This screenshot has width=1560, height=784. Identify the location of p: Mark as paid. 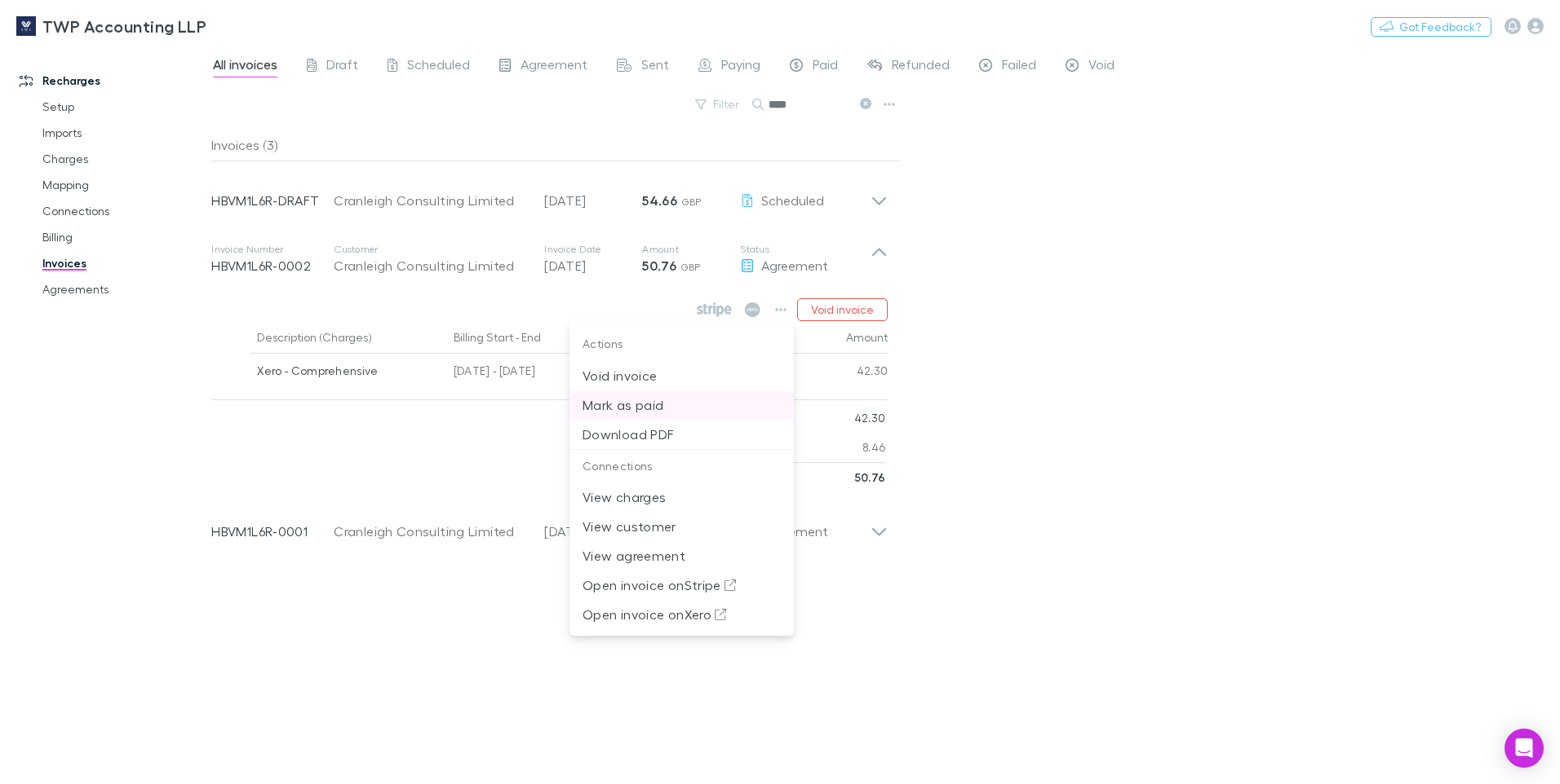
(681, 405).